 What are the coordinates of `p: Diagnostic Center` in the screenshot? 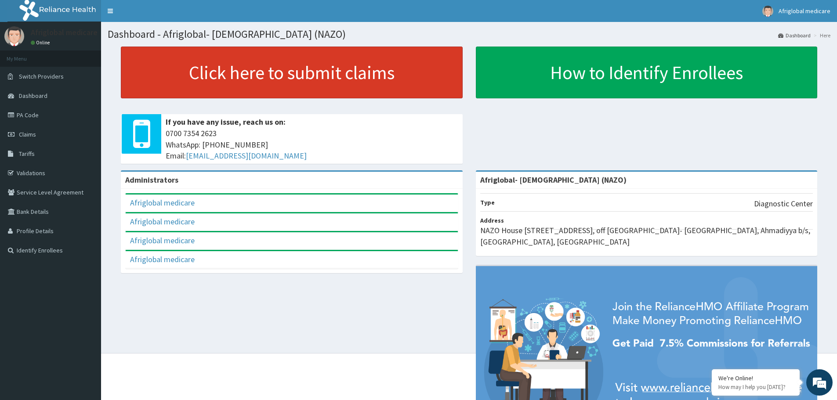 It's located at (783, 204).